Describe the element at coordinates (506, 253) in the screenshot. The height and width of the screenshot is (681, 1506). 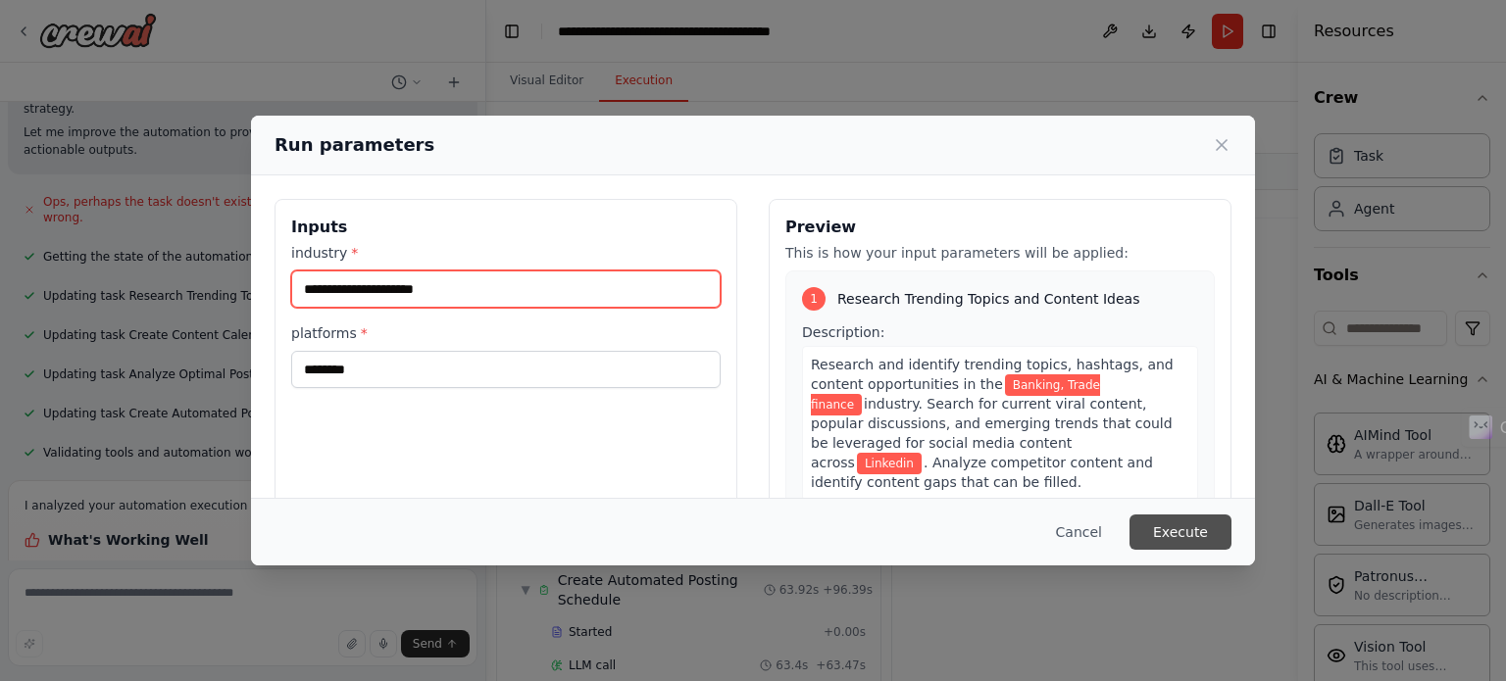
I see `label: industry` at that location.